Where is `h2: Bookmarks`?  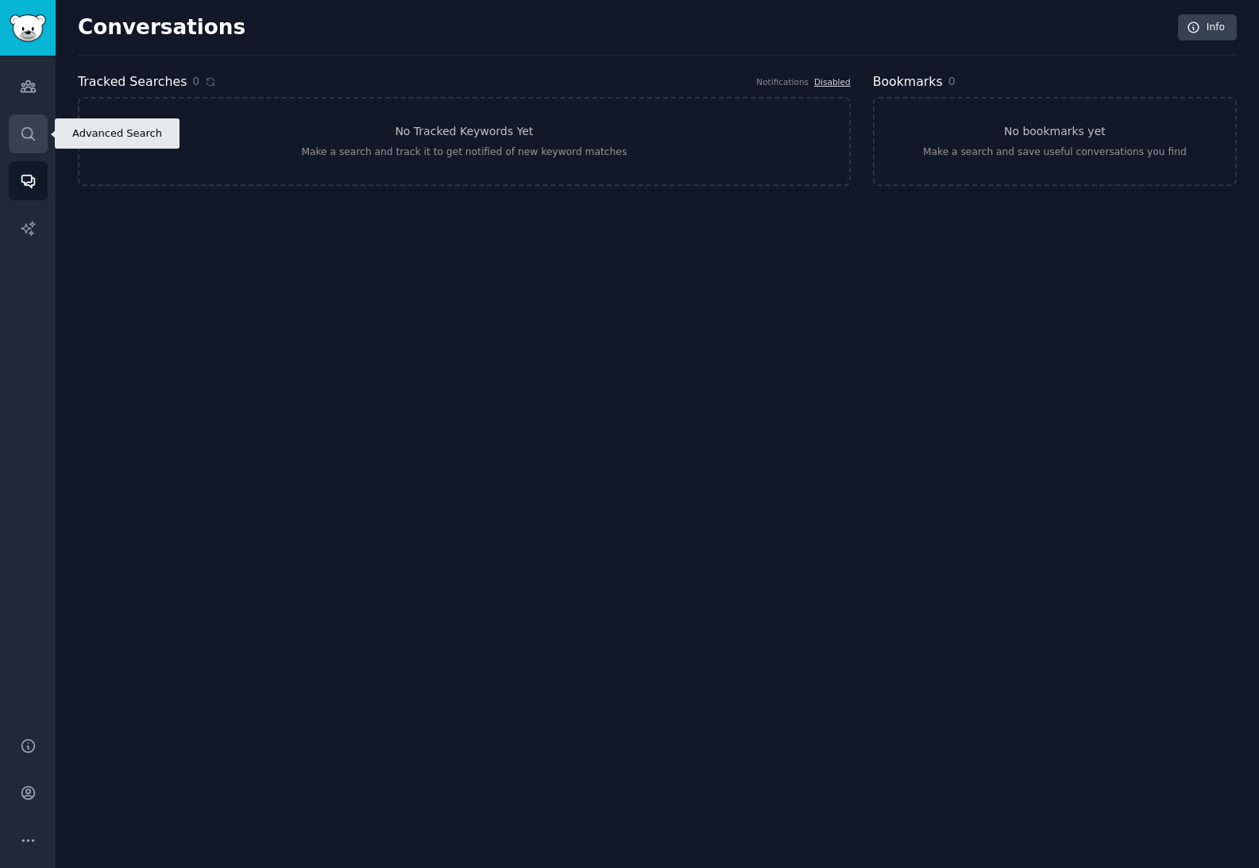
h2: Bookmarks is located at coordinates (908, 82).